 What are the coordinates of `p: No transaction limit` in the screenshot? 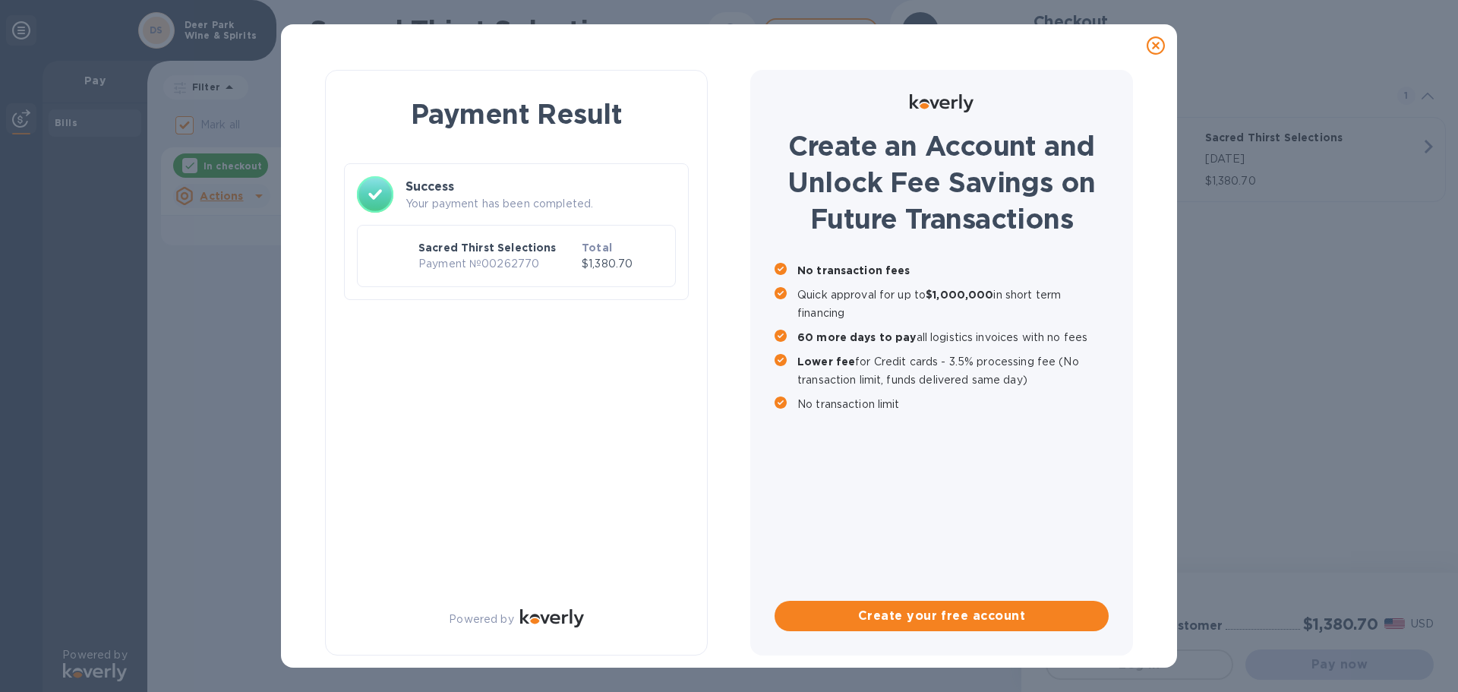 It's located at (953, 404).